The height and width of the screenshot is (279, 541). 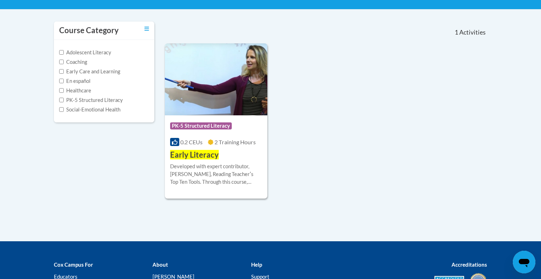 I want to click on label: PK-5 Structured Literacy, so click(x=91, y=100).